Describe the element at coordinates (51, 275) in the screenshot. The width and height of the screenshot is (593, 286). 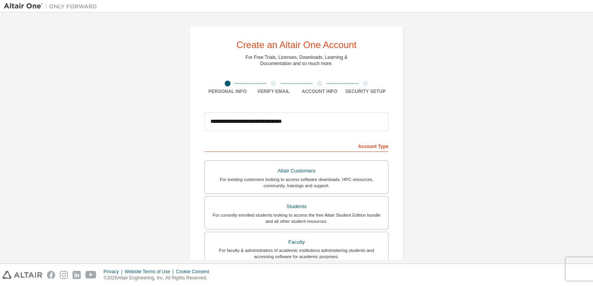
I see `img: facebook.svg` at that location.